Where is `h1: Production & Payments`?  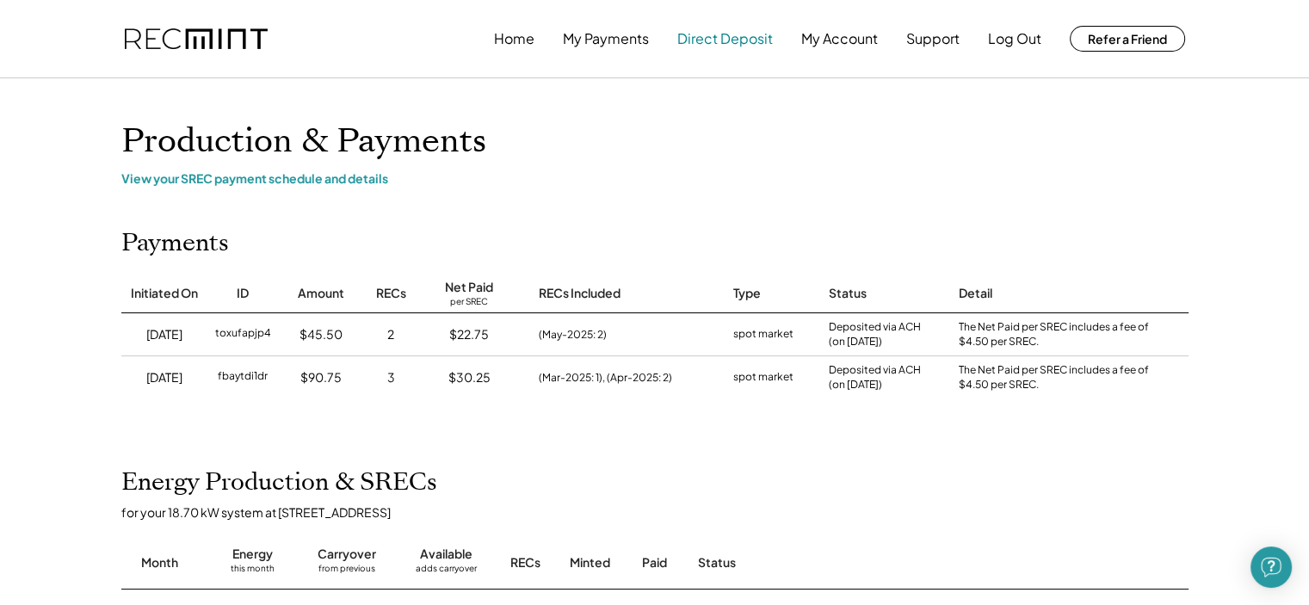
h1: Production & Payments is located at coordinates (655, 141).